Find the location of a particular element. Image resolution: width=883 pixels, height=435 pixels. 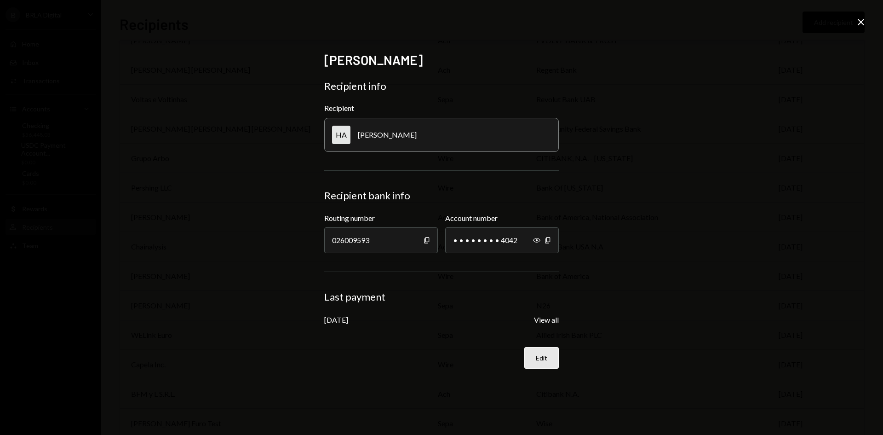

div: HA is located at coordinates (341, 135).